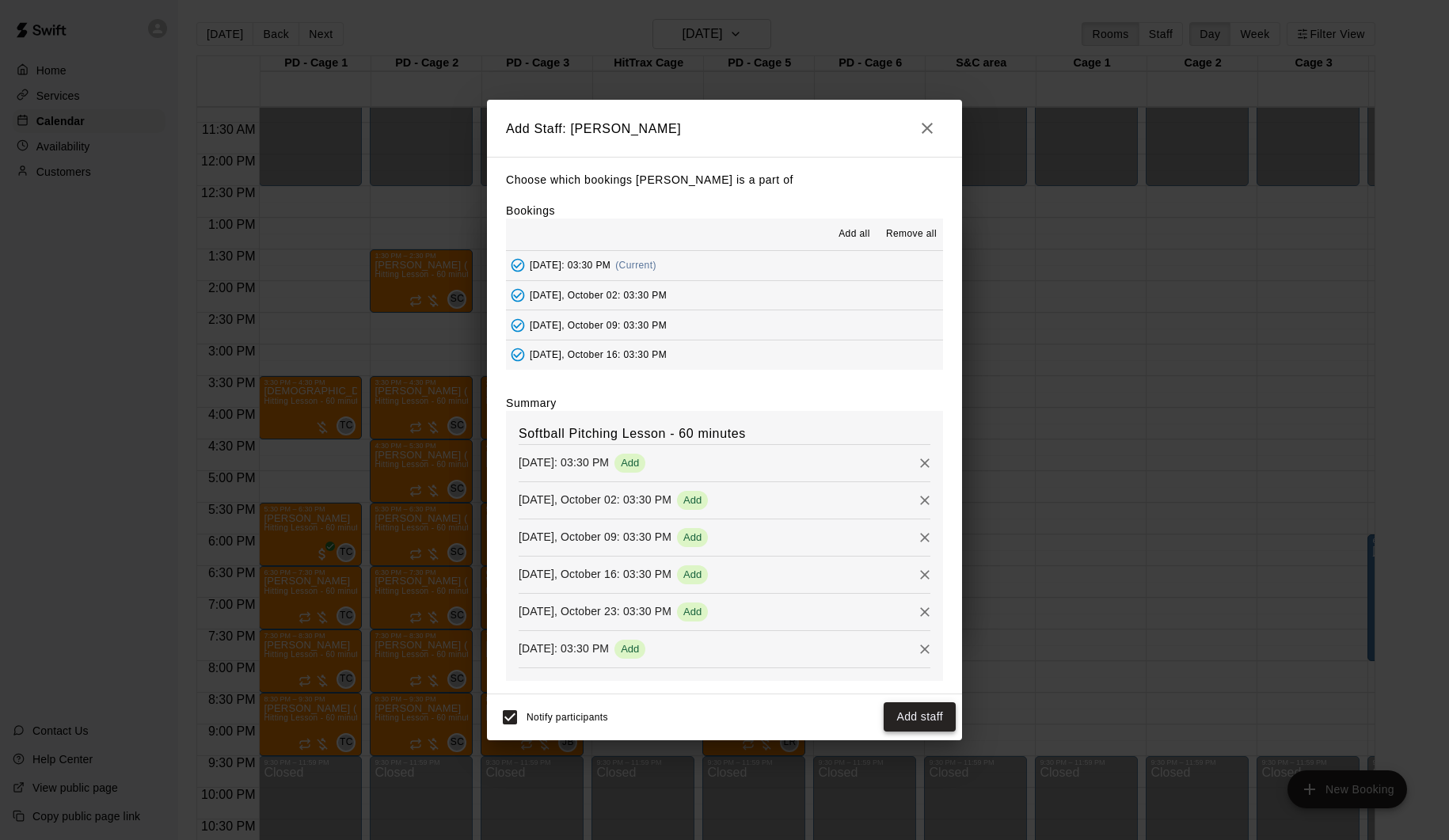  I want to click on label: Summary, so click(531, 403).